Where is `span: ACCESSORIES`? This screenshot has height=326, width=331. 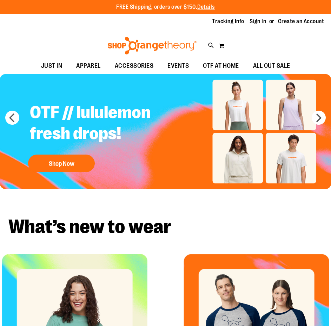
span: ACCESSORIES is located at coordinates (134, 66).